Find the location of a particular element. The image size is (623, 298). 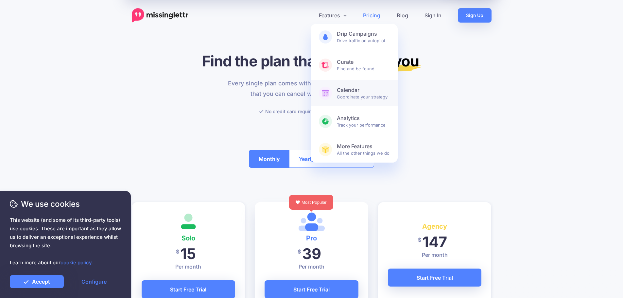

p: Every single plan comes with a free trial and the guarantee that you can cancel whenever you need... is located at coordinates (311, 89).